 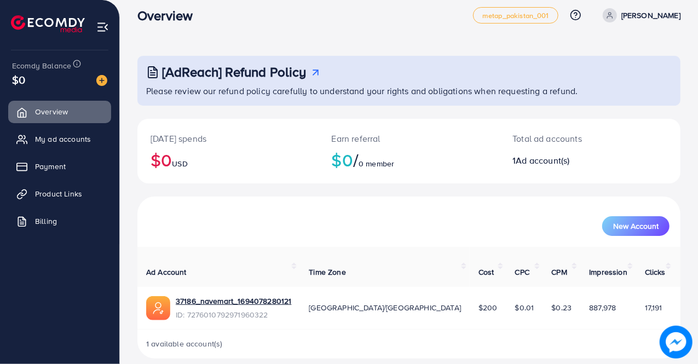 What do you see at coordinates (63, 139) in the screenshot?
I see `span: My ad accounts` at bounding box center [63, 139].